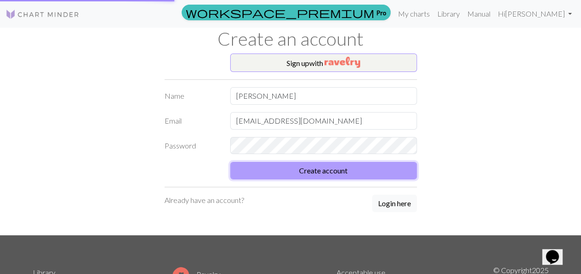 The height and width of the screenshot is (274, 581). What do you see at coordinates (323, 63) in the screenshot?
I see `button: Sign upwith` at bounding box center [323, 63].